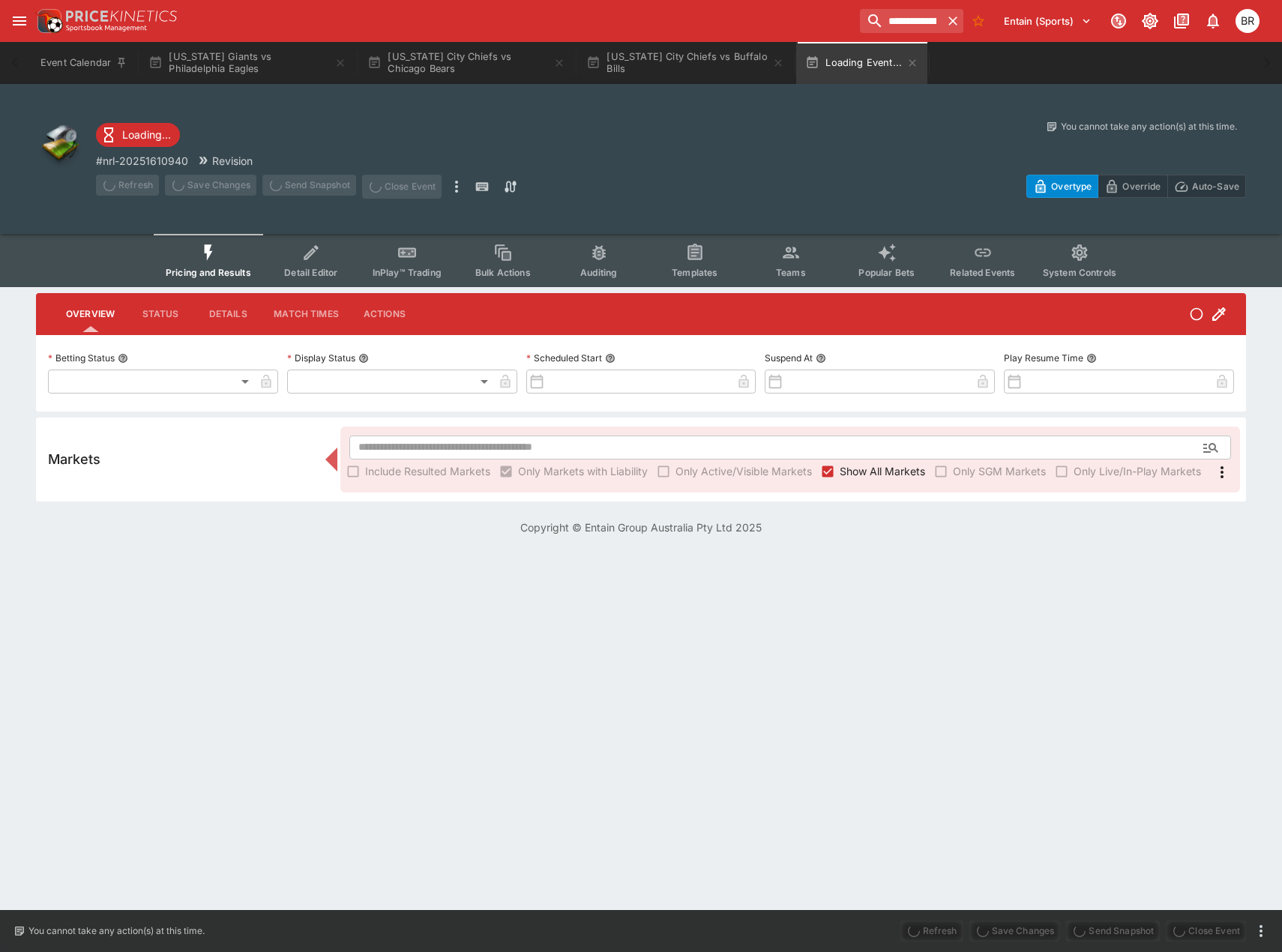  What do you see at coordinates (1222, 472) in the screenshot?
I see `svg: More` at bounding box center [1222, 472].